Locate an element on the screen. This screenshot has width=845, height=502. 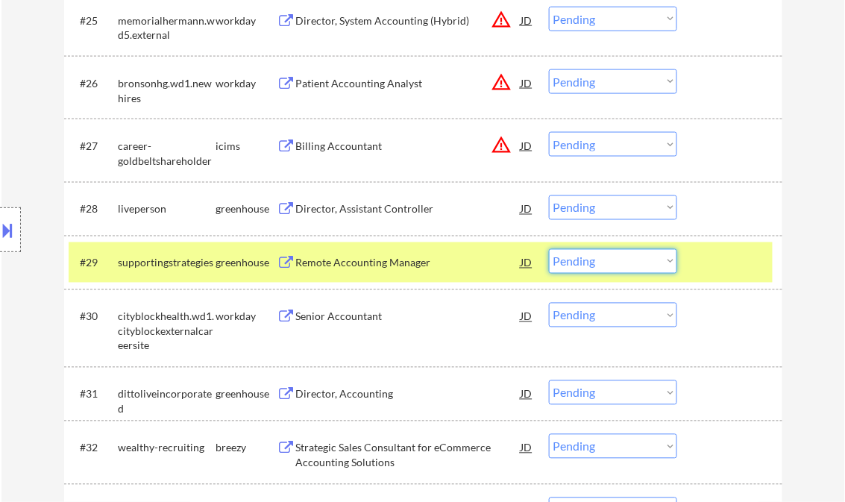
div: greenhouse is located at coordinates (247, 395).